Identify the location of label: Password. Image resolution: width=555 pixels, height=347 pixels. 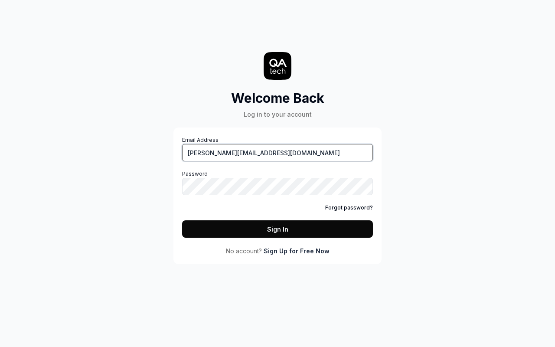
(277, 182).